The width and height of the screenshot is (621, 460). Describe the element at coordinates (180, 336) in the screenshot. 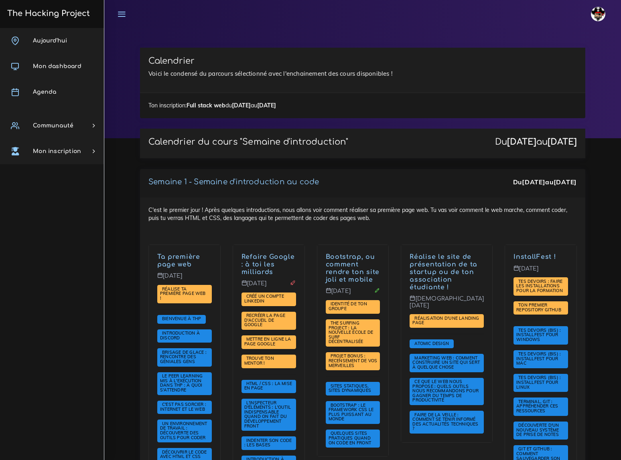

I see `a: Introduction à Discord` at that location.